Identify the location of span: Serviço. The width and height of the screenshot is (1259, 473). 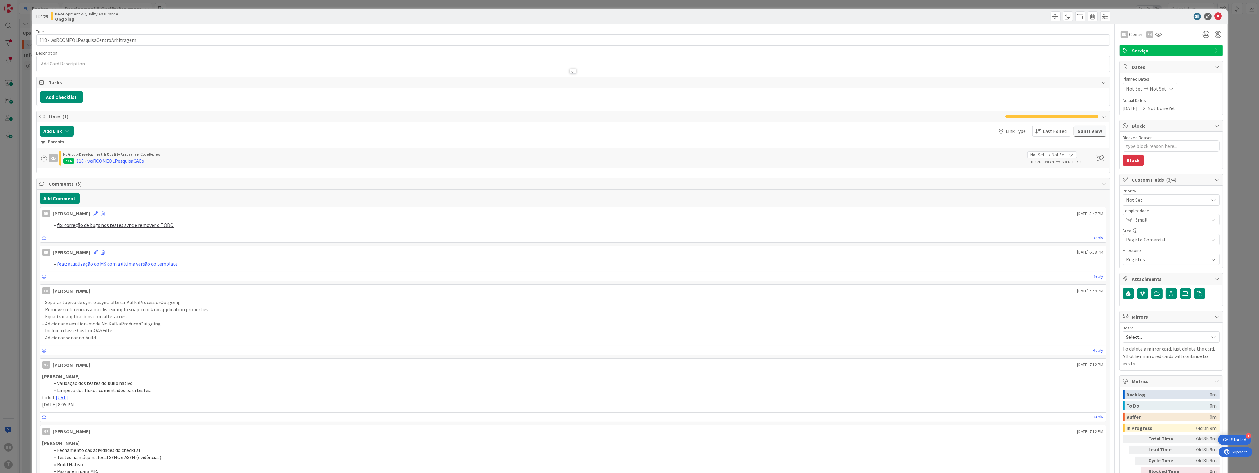
(1172, 51).